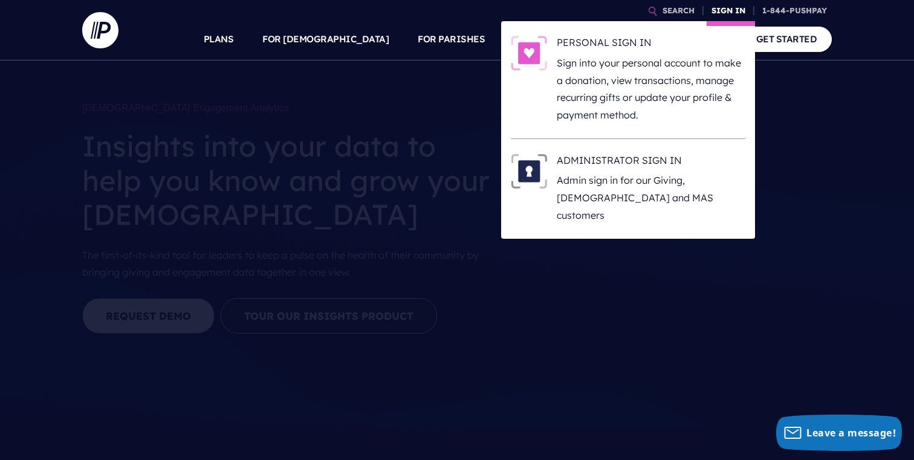 The height and width of the screenshot is (460, 914). What do you see at coordinates (618, 39) in the screenshot?
I see `a: EXPLORE` at bounding box center [618, 39].